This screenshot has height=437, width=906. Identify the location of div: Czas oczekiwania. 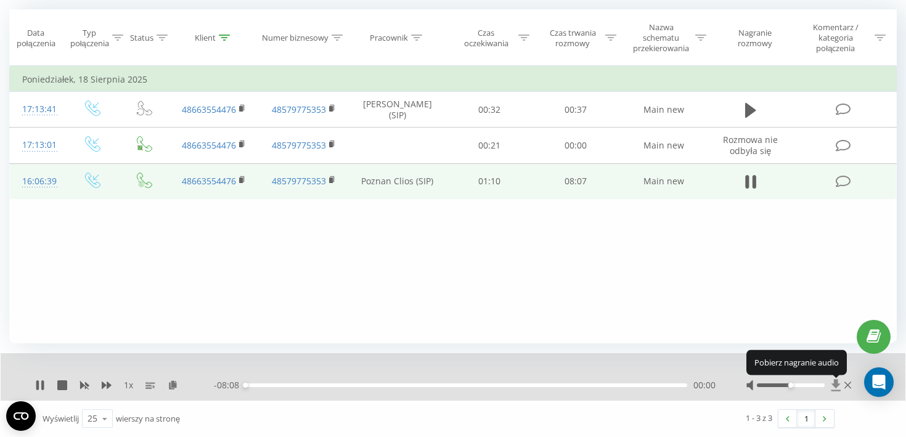
(486, 38).